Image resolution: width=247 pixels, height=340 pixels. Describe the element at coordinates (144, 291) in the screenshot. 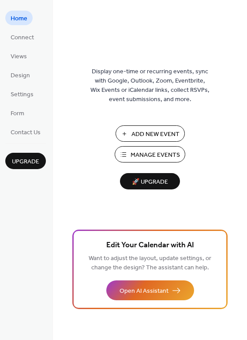

I see `span: Open AI Assistant` at that location.